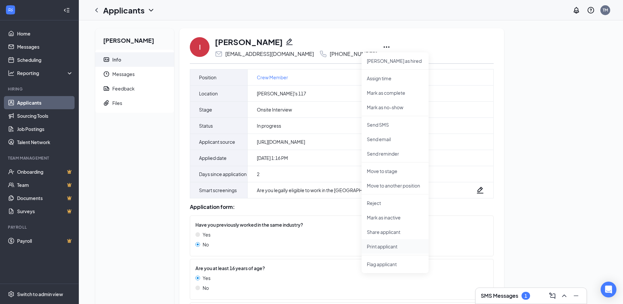 The image size is (623, 304). I want to click on a: Scheduling, so click(45, 60).